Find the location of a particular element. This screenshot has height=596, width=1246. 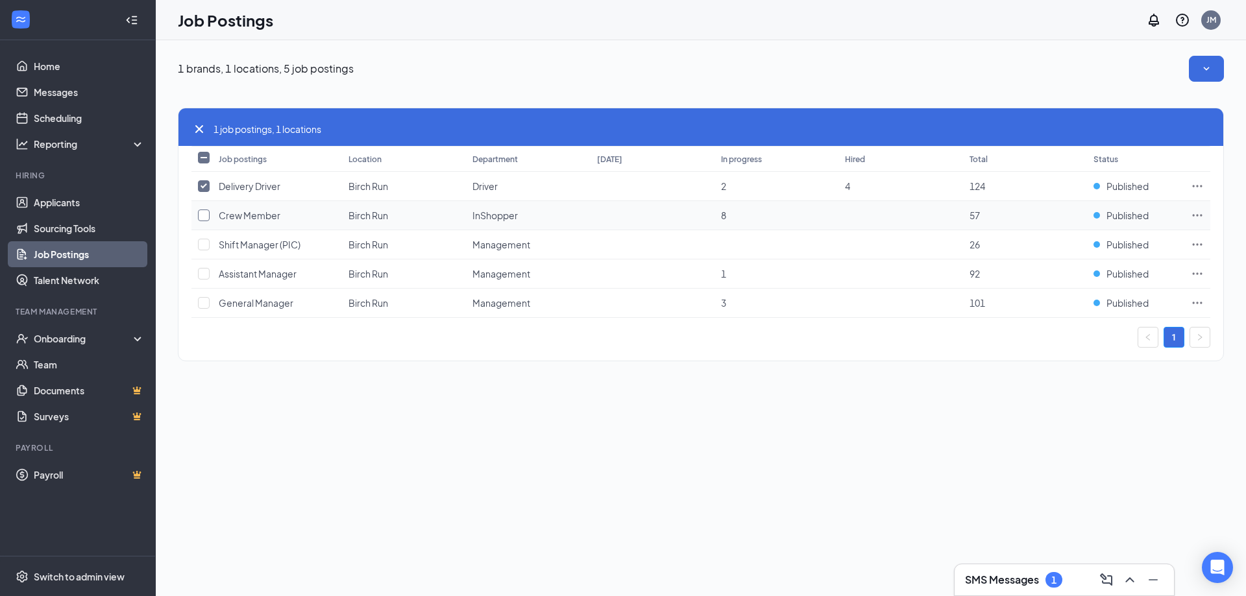

span: Driver is located at coordinates (485, 186).